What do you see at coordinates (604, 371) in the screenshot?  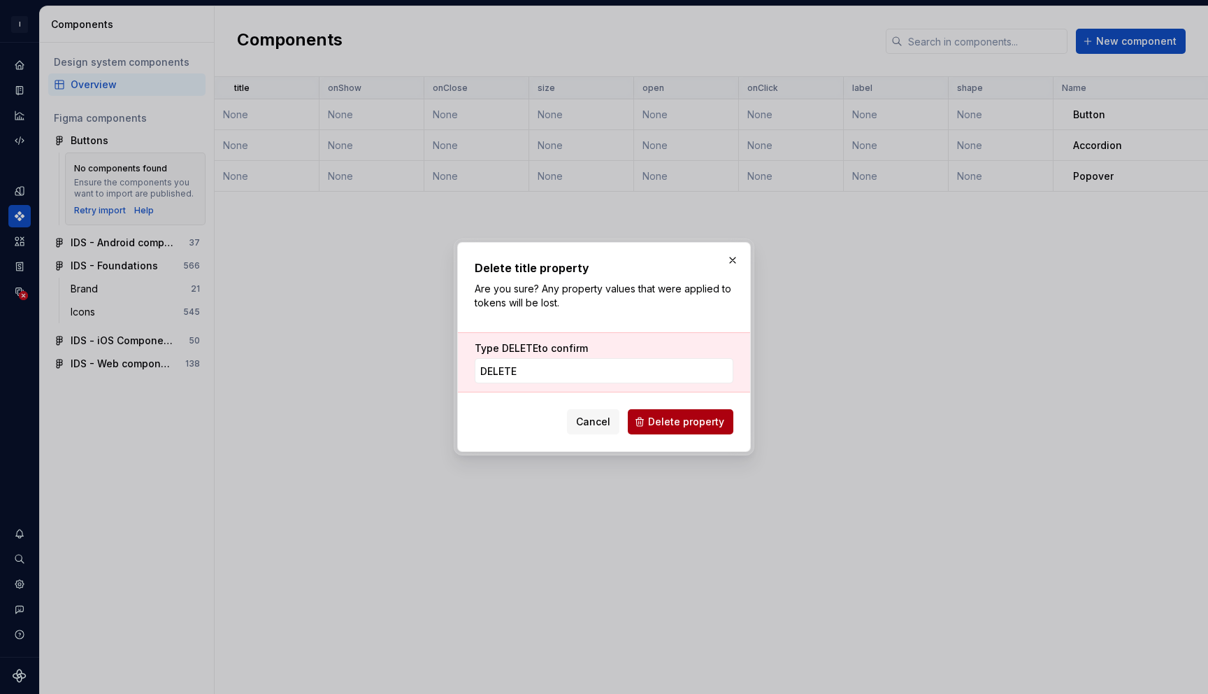 I see `input: DELETE` at bounding box center [604, 371].